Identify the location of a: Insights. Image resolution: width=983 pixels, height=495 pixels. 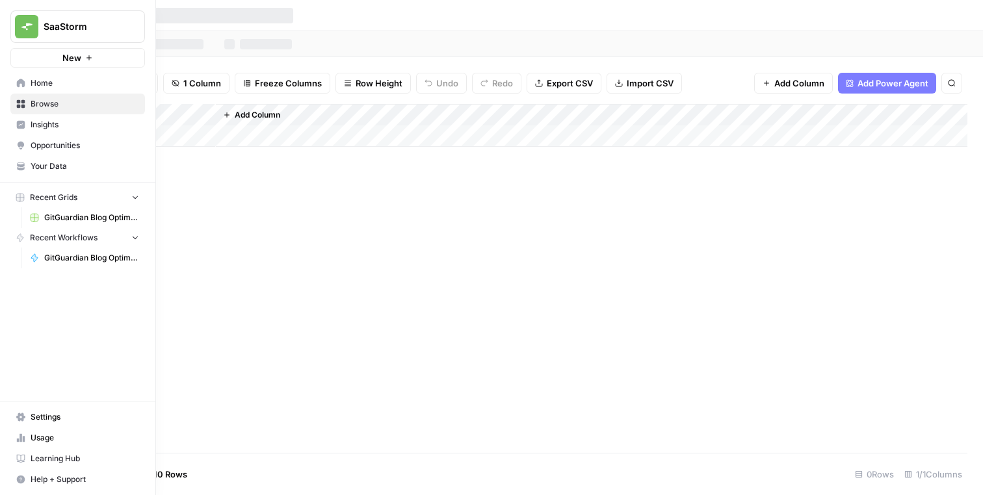
(77, 125).